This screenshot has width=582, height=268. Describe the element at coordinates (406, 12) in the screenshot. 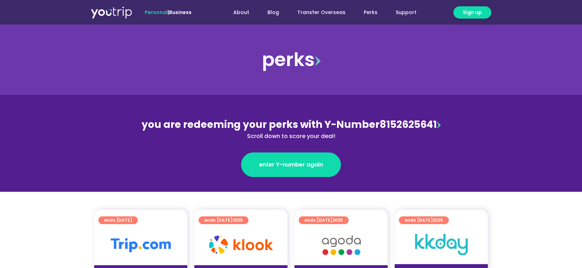

I see `a: Support` at that location.